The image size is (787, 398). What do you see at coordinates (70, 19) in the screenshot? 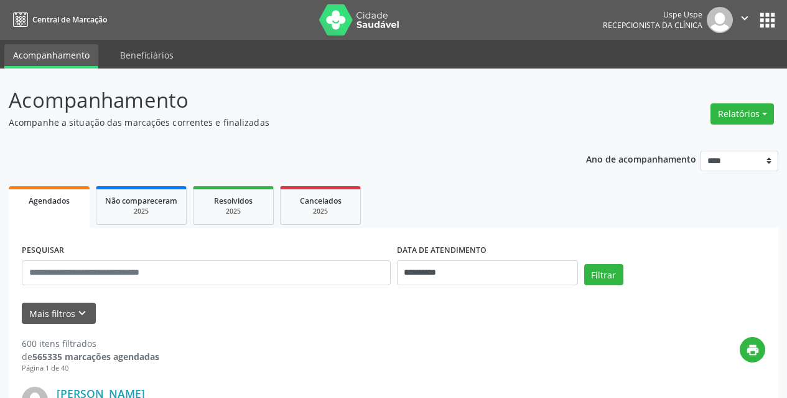
I see `span: Central de Marcação` at bounding box center [70, 19].